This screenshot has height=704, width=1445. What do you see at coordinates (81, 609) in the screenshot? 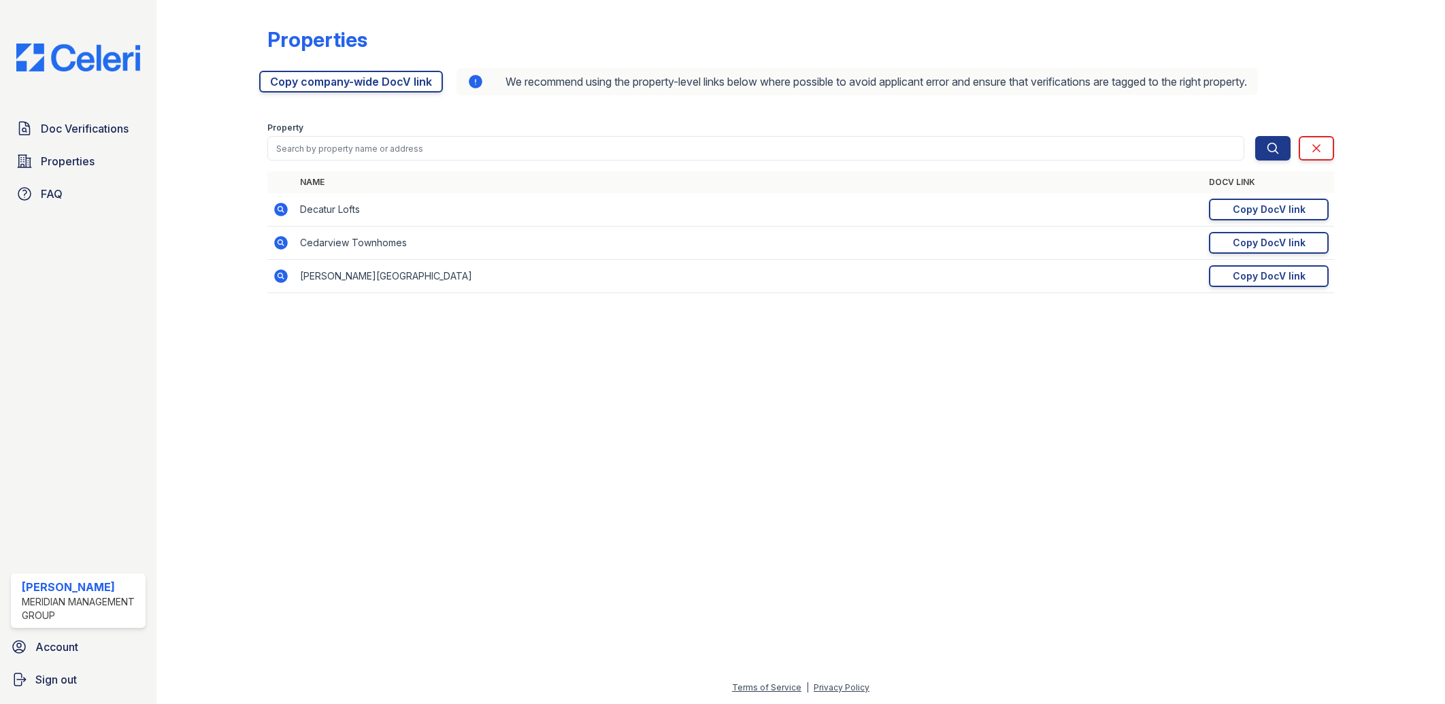
I see `div: Meridian Management Group` at bounding box center [81, 609].